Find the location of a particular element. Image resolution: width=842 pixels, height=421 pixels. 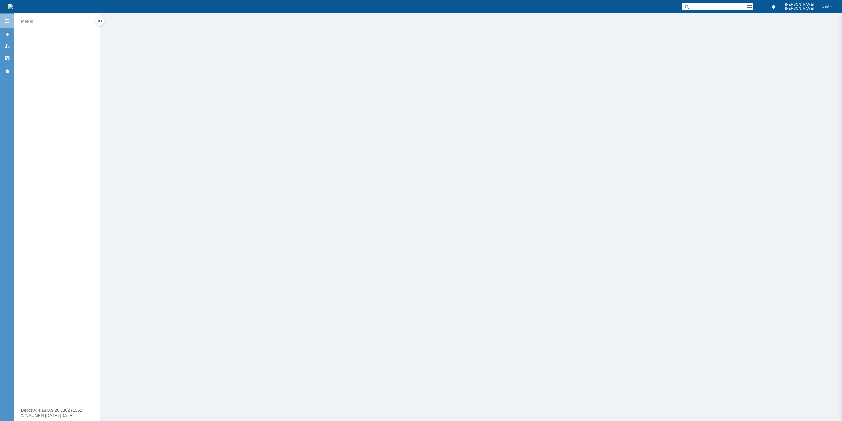

img: logo is located at coordinates (11, 7).